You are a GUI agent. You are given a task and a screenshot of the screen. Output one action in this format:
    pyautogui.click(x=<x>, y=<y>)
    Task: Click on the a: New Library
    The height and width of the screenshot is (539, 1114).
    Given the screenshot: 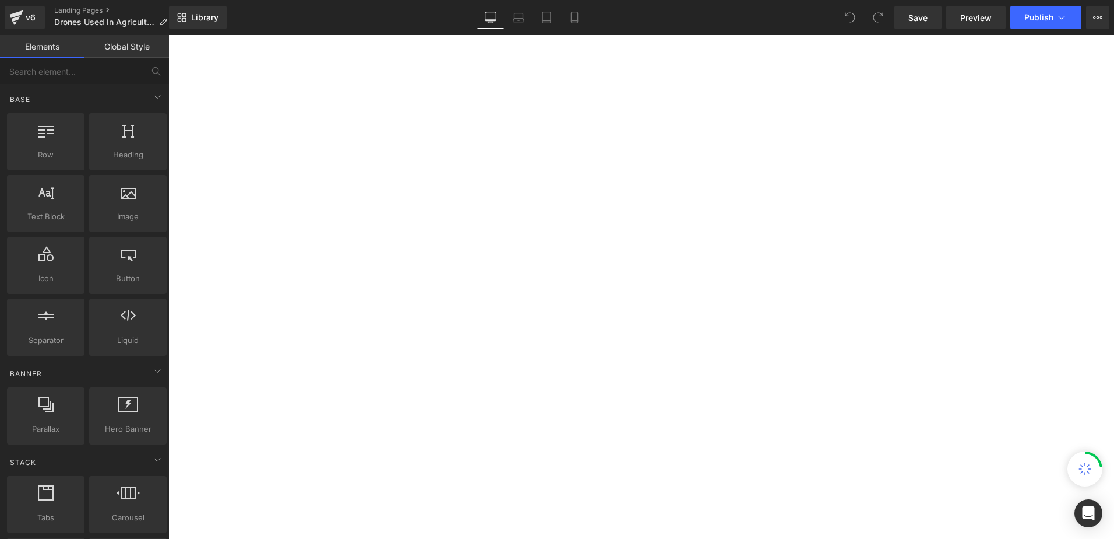 What is the action you would take?
    pyautogui.click(x=198, y=17)
    